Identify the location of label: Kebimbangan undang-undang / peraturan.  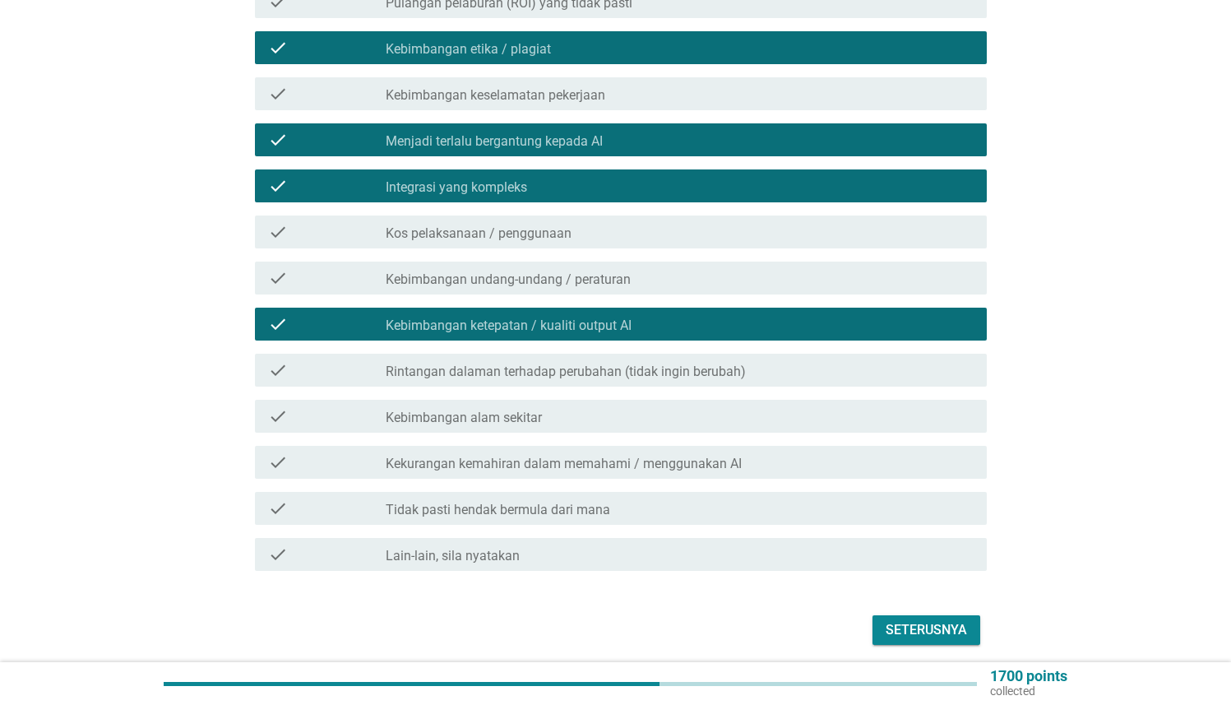
(508, 280).